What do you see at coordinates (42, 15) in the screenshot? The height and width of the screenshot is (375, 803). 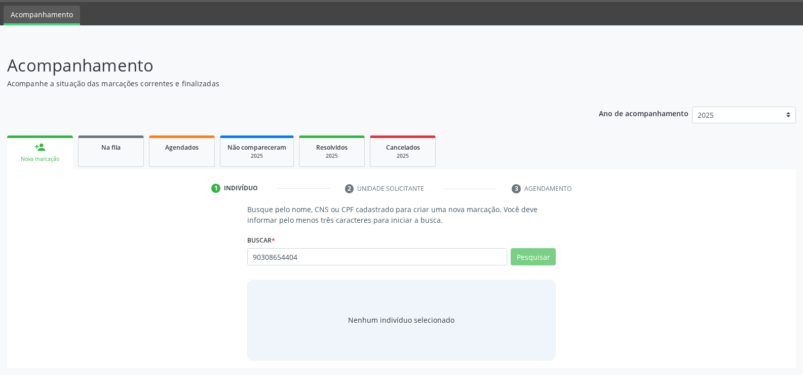 I see `a: Acompanhamento` at bounding box center [42, 15].